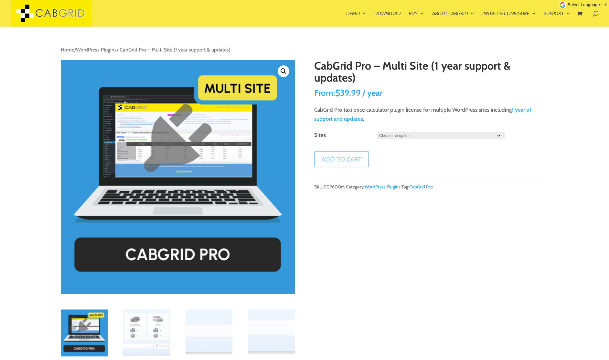 The image size is (609, 360). What do you see at coordinates (417, 19) in the screenshot?
I see `a: Buy` at bounding box center [417, 19].